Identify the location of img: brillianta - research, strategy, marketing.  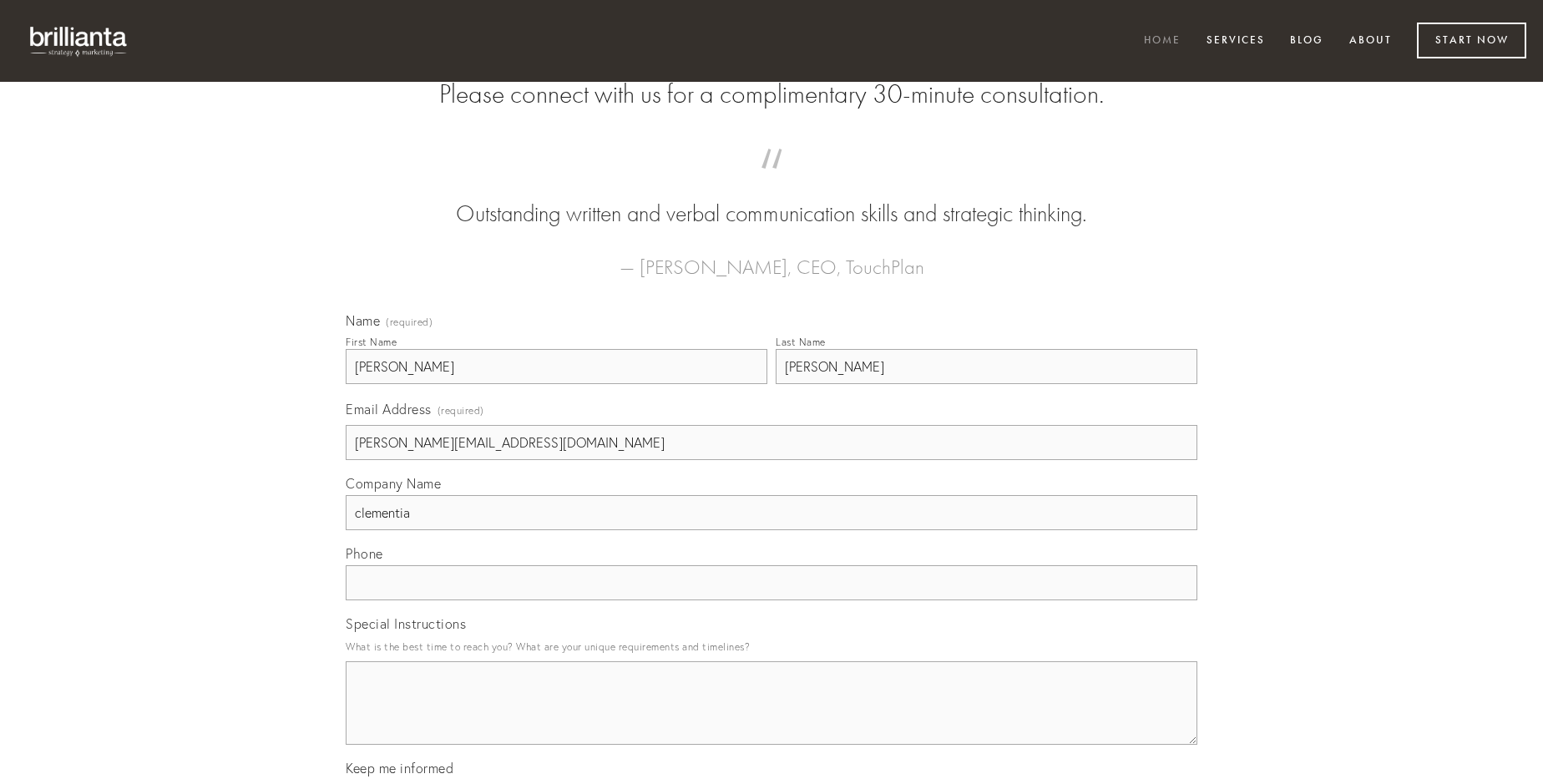
(79, 41).